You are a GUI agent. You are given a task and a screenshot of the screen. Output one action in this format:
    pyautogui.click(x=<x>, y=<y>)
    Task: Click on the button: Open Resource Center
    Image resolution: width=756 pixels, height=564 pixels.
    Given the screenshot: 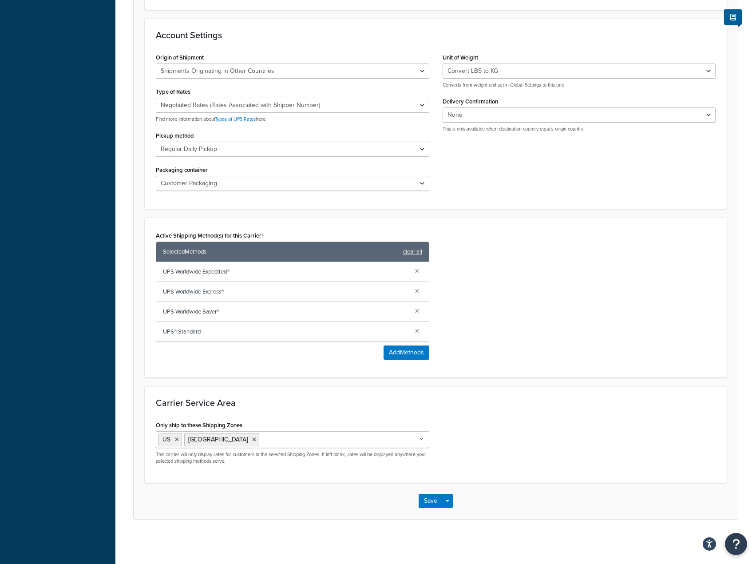 What is the action you would take?
    pyautogui.click(x=736, y=544)
    